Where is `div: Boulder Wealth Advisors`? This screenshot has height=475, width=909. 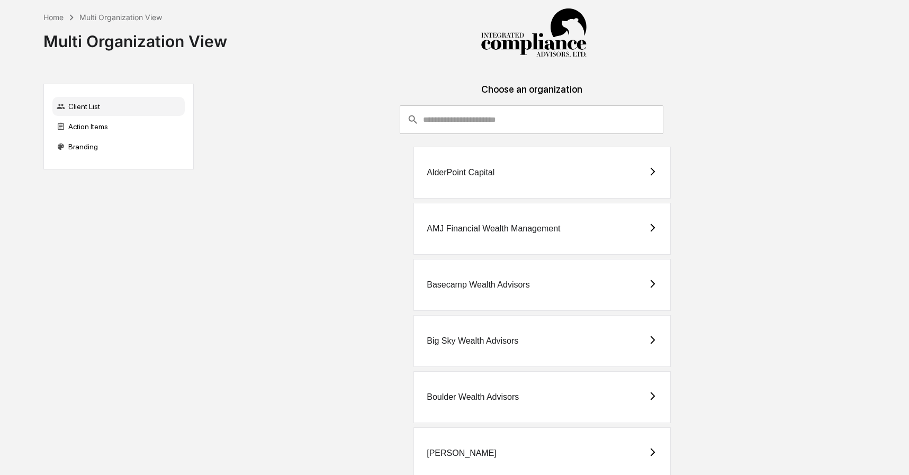
div: Boulder Wealth Advisors is located at coordinates (473, 397).